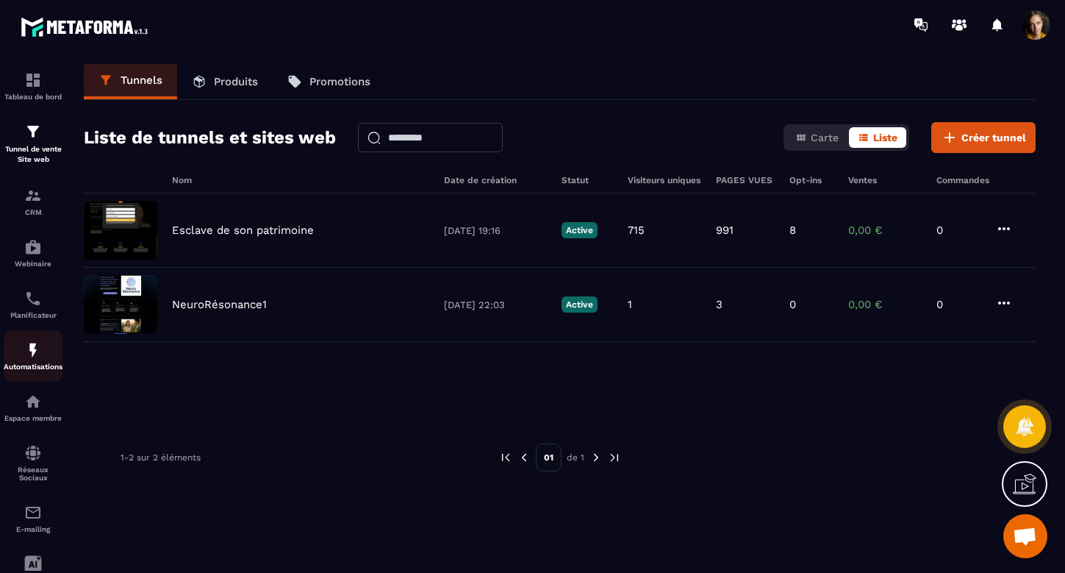 This screenshot has height=573, width=1065. Describe the element at coordinates (33, 512) in the screenshot. I see `img: email` at that location.